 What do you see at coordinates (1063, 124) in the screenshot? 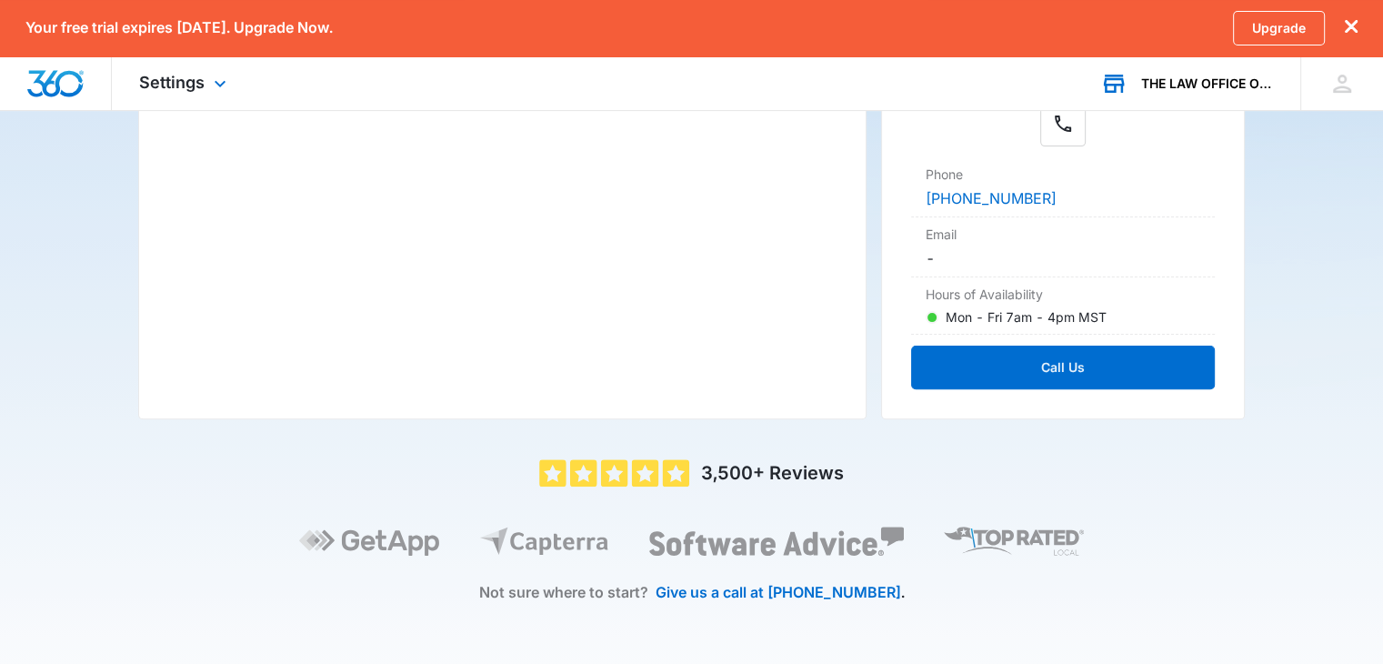
I see `a: Phone` at bounding box center [1063, 124].